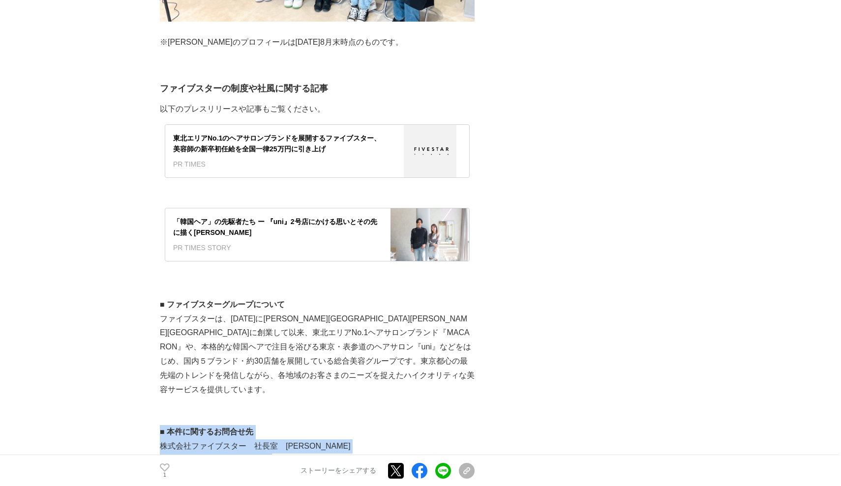 The image size is (841, 486). I want to click on h3: ファイブスターの制度や社風に関する記事, so click(317, 88).